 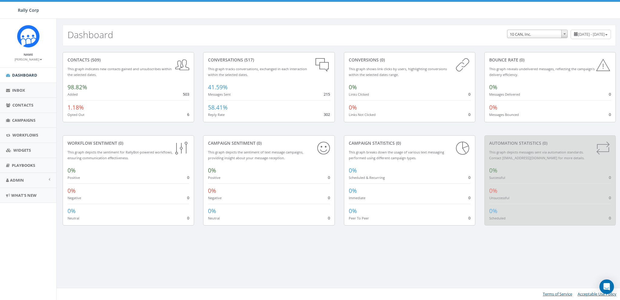 I want to click on span: 1.18%, so click(x=76, y=107).